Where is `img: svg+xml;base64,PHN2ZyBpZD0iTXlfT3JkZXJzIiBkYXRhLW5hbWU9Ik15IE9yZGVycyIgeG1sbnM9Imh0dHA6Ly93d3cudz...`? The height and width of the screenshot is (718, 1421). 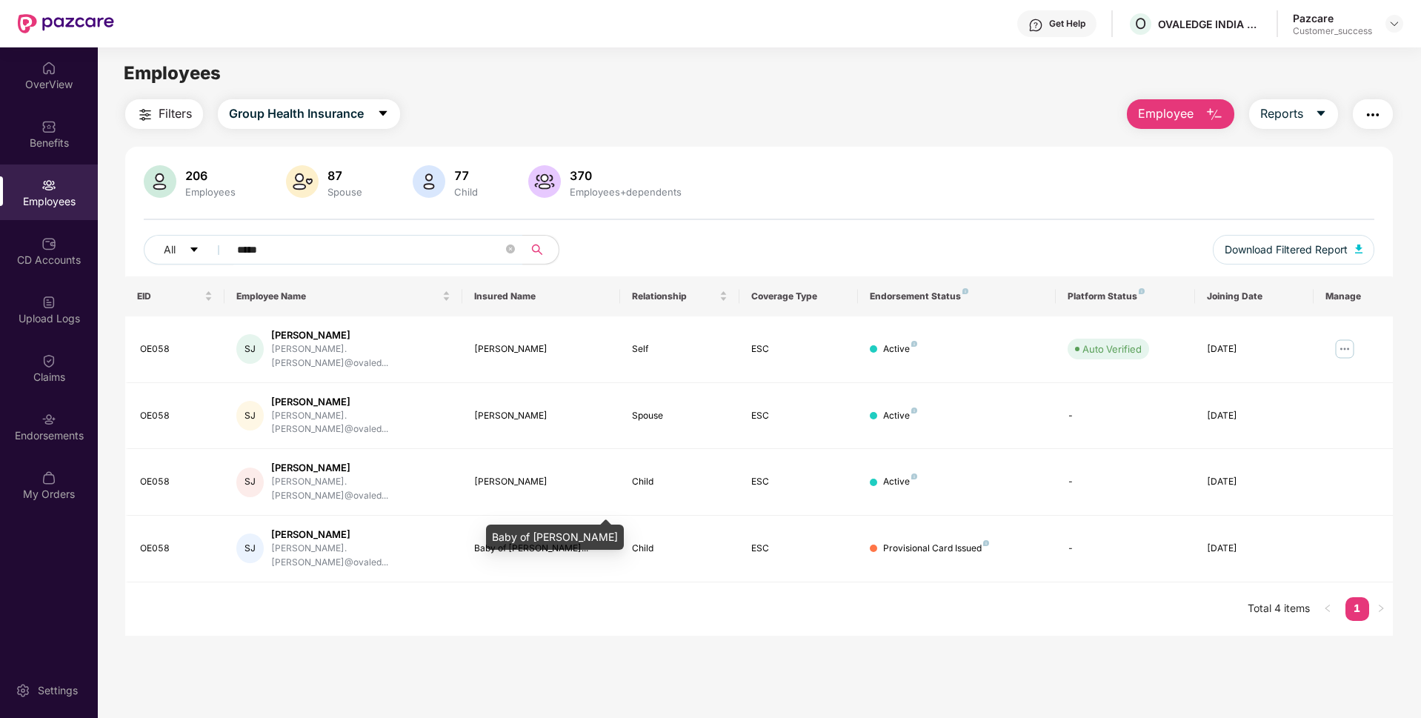 img: svg+xml;base64,PHN2ZyBpZD0iTXlfT3JkZXJzIiBkYXRhLW5hbWU9Ik15IE9yZGVycyIgeG1sbnM9Imh0dHA6Ly93d3cudz... is located at coordinates (49, 478).